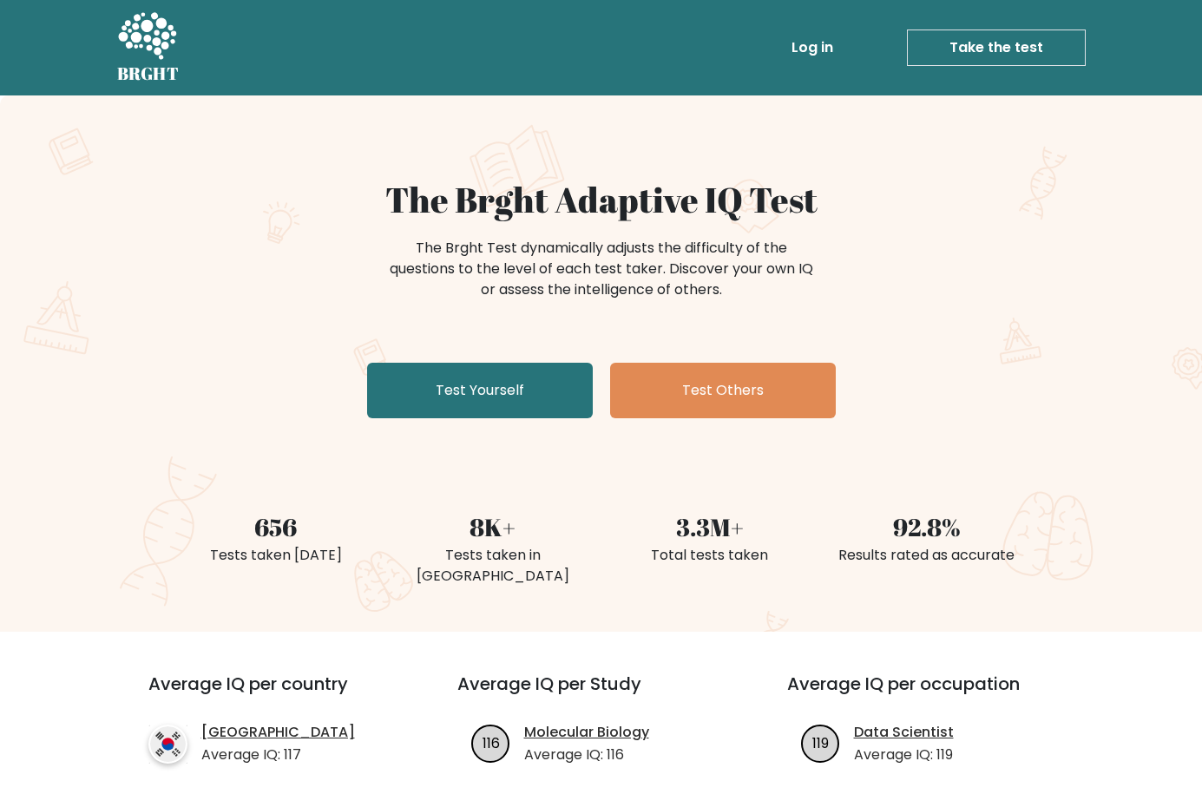 Image resolution: width=1202 pixels, height=794 pixels. Describe the element at coordinates (903, 755) in the screenshot. I see `p: Average IQ: 119` at that location.